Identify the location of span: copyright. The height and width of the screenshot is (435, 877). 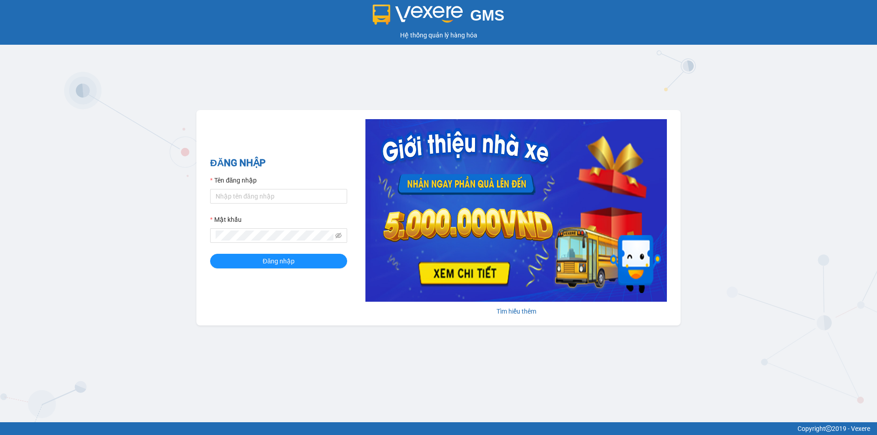
(828, 429).